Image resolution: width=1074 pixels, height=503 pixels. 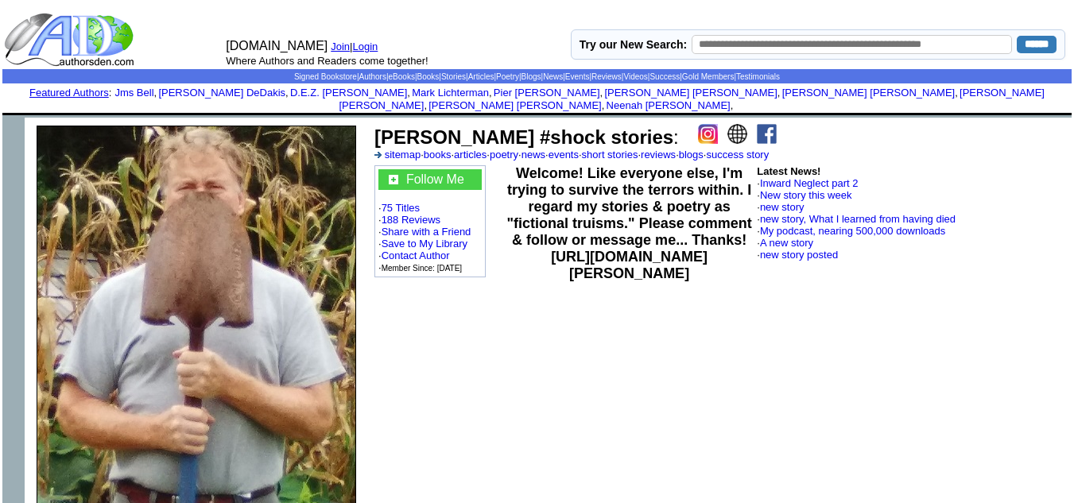 What do you see at coordinates (435, 179) in the screenshot?
I see `a: Follow Me` at bounding box center [435, 179].